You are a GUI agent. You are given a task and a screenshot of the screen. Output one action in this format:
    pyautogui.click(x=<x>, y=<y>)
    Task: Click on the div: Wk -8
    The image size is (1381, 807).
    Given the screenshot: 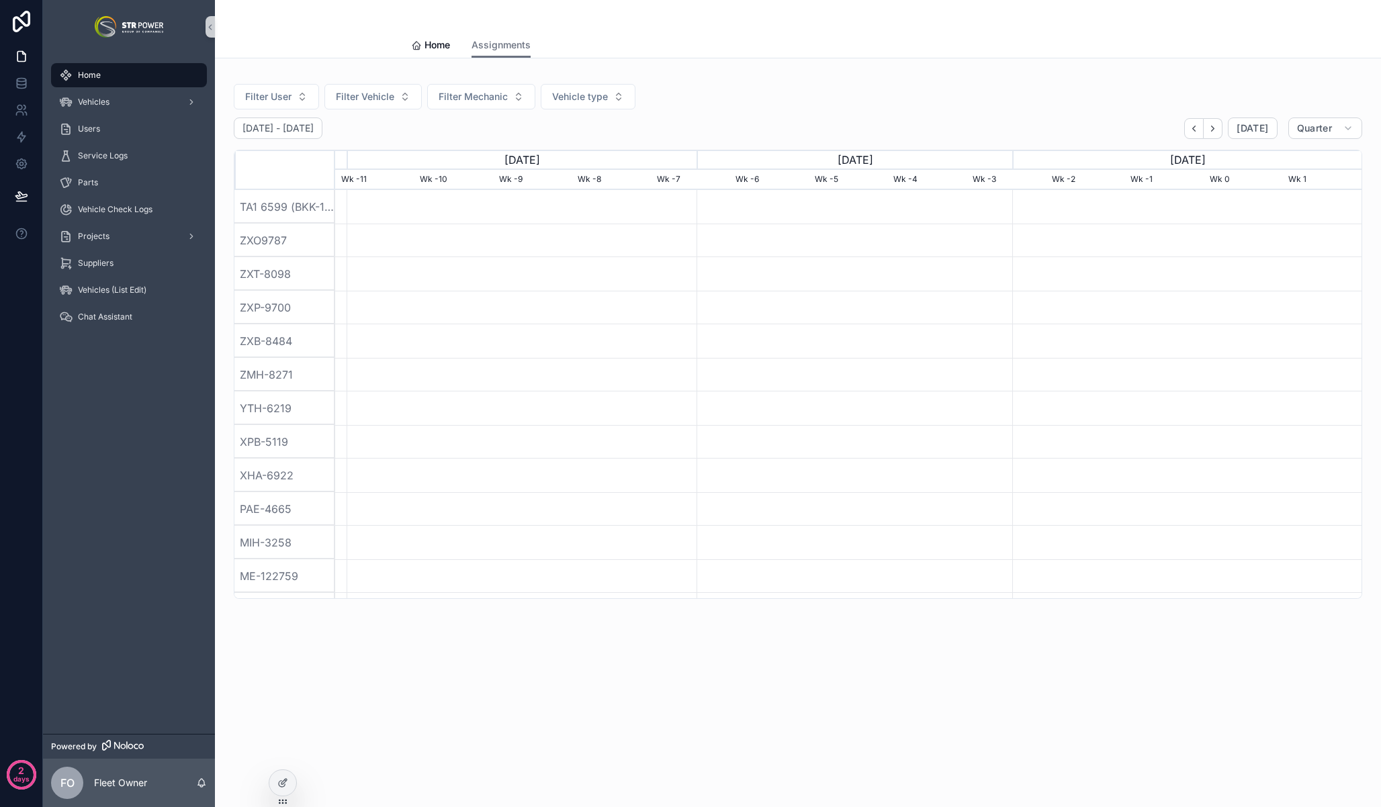 What is the action you would take?
    pyautogui.click(x=612, y=180)
    